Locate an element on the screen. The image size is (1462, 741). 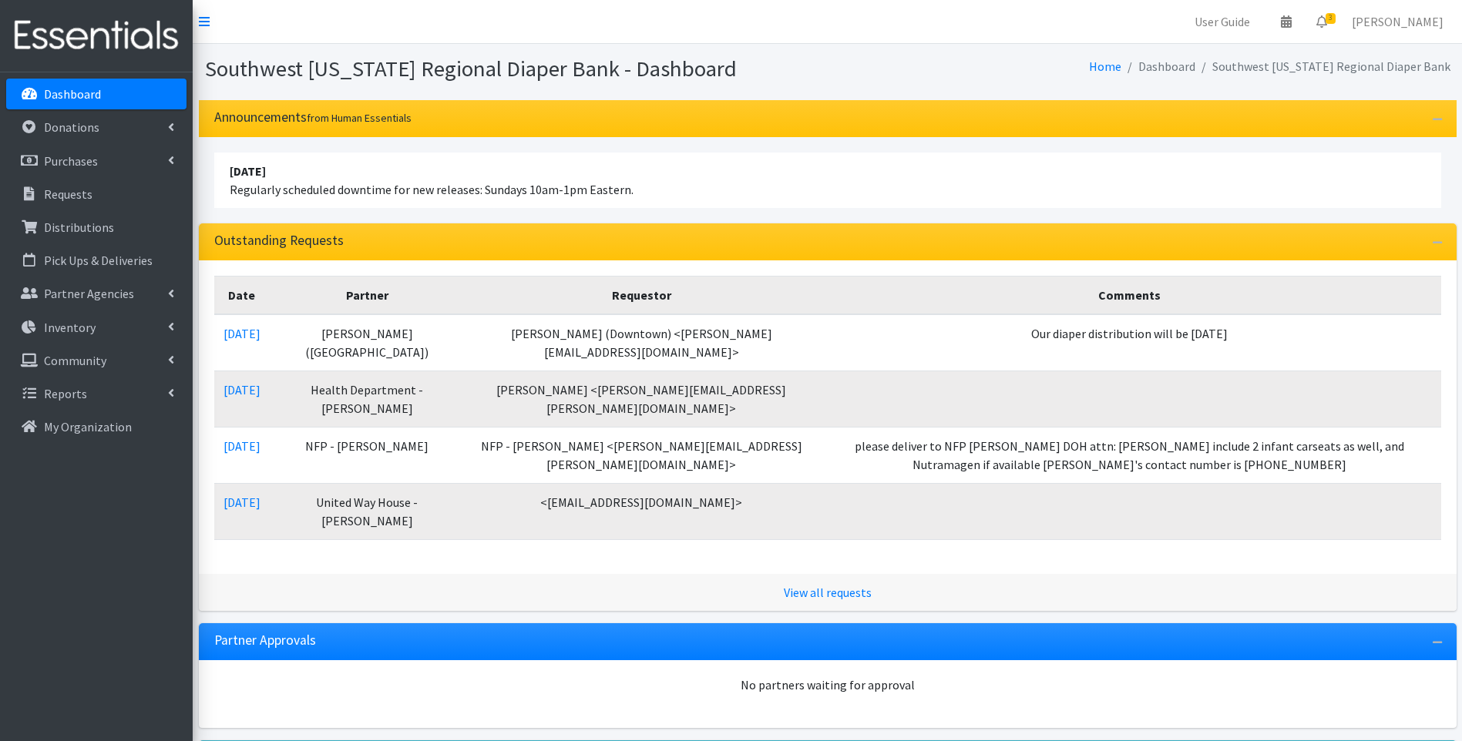
th: Partner is located at coordinates (367, 295).